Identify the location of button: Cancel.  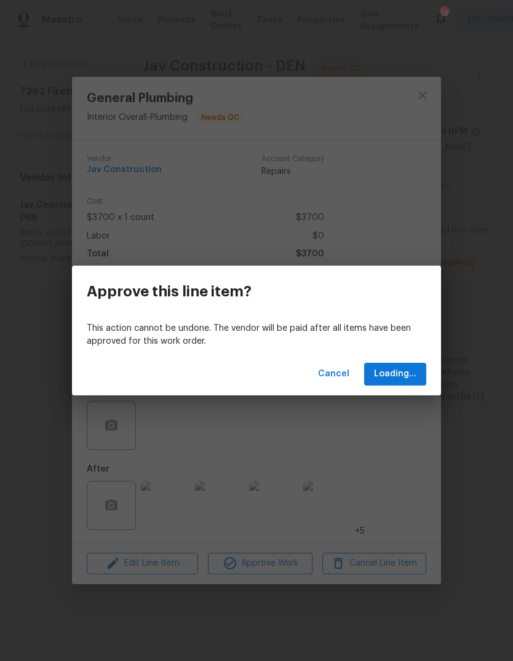
(333, 374).